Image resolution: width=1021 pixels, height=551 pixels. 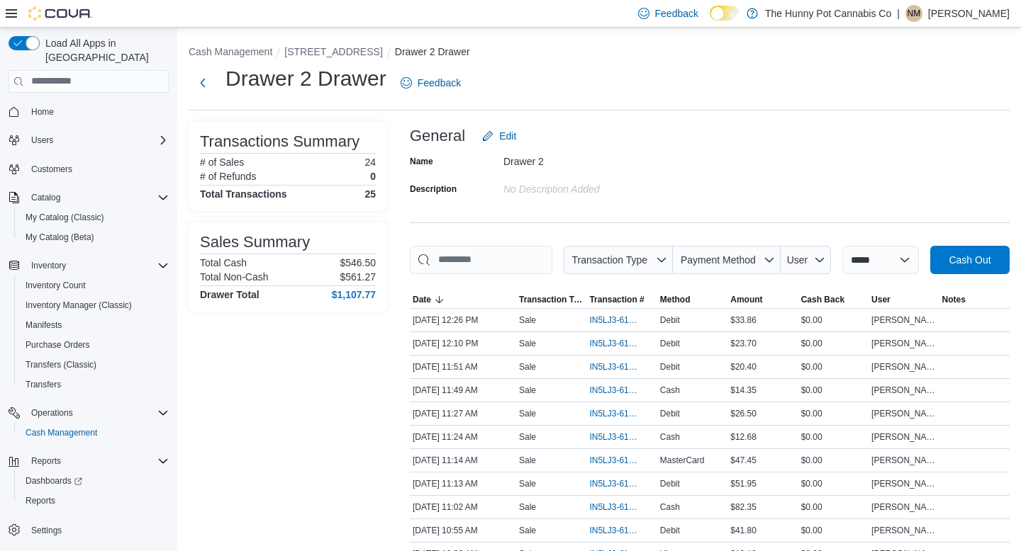 What do you see at coordinates (40, 501) in the screenshot?
I see `a: Reports` at bounding box center [40, 501].